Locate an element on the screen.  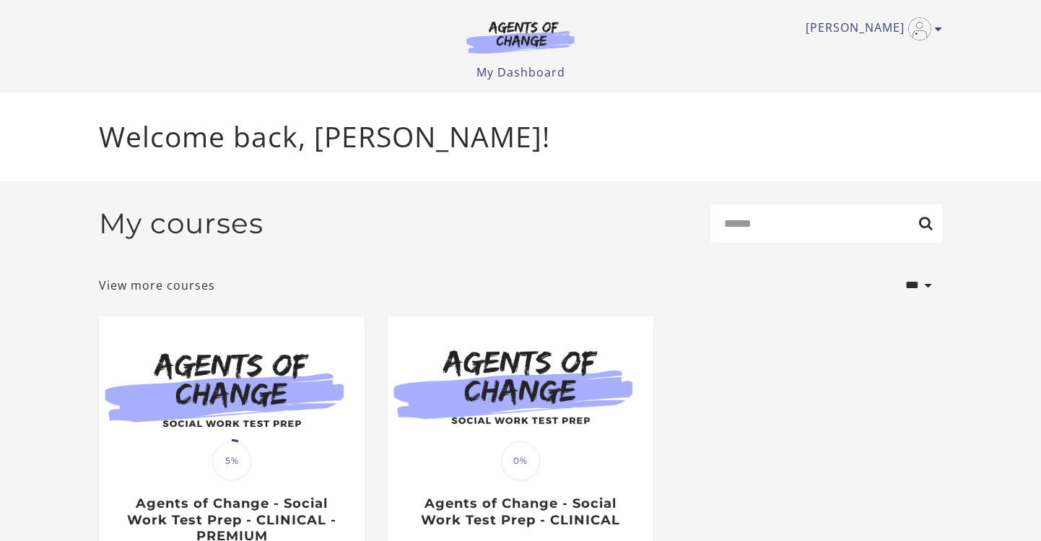
h2: My courses is located at coordinates (181, 223).